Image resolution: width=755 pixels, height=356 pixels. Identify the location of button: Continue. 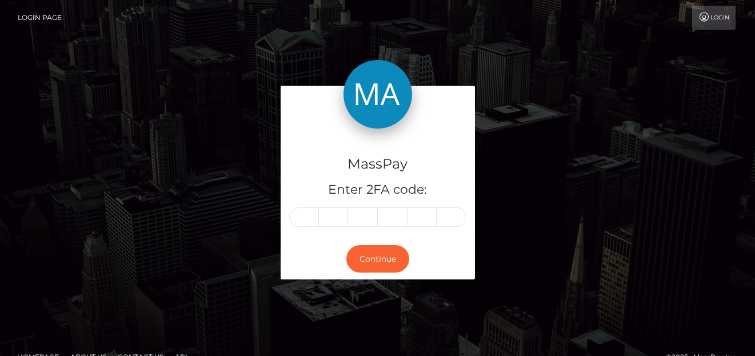
(378, 259).